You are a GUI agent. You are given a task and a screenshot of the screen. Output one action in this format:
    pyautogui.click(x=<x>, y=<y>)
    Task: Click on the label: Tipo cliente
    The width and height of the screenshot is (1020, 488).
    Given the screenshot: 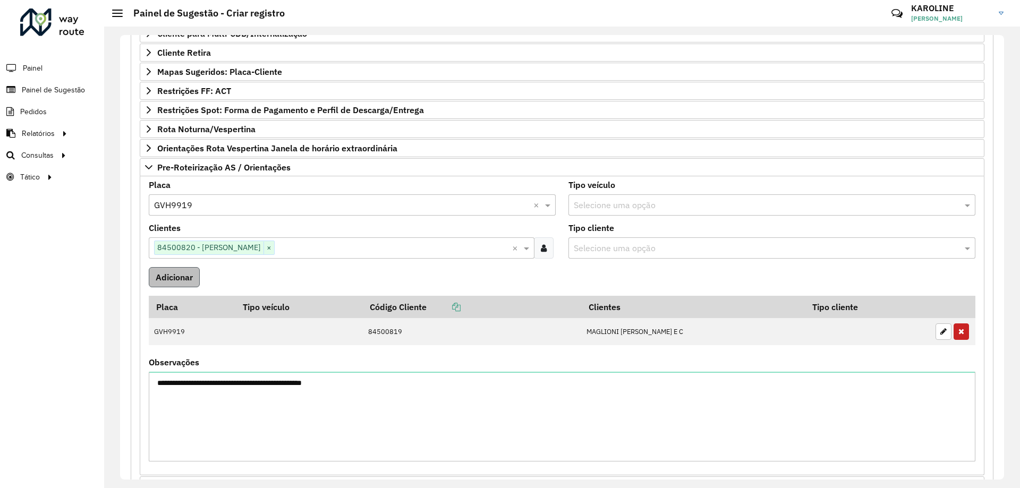 What is the action you would take?
    pyautogui.click(x=591, y=228)
    